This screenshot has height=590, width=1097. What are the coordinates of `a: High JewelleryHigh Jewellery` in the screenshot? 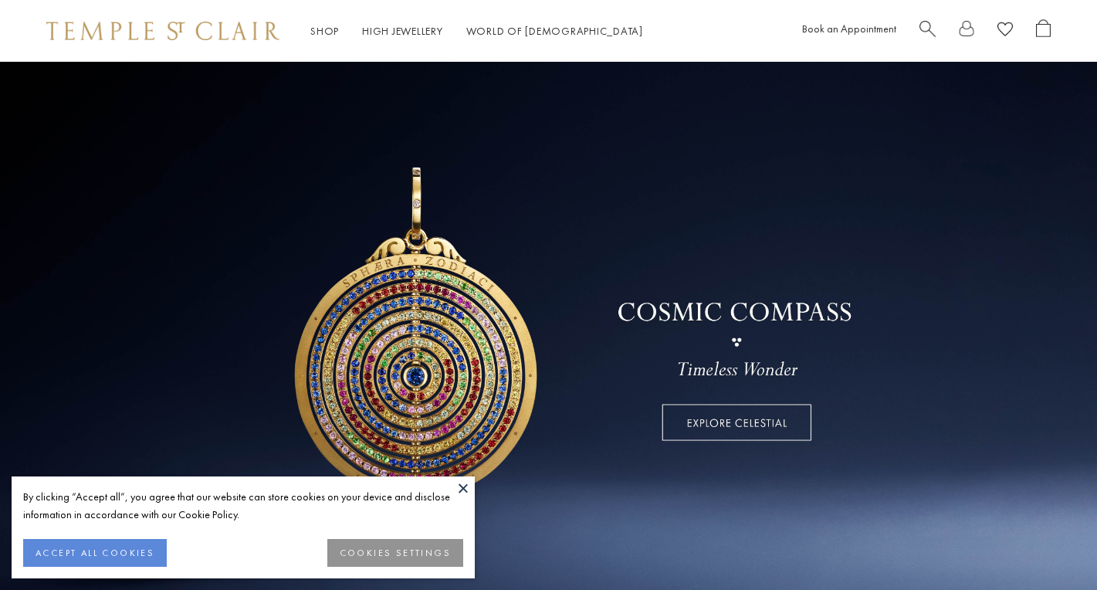 It's located at (402, 31).